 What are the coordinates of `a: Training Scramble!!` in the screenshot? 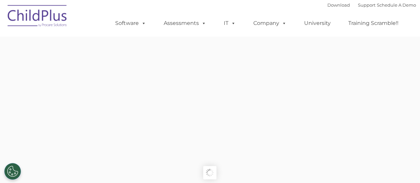 It's located at (373, 23).